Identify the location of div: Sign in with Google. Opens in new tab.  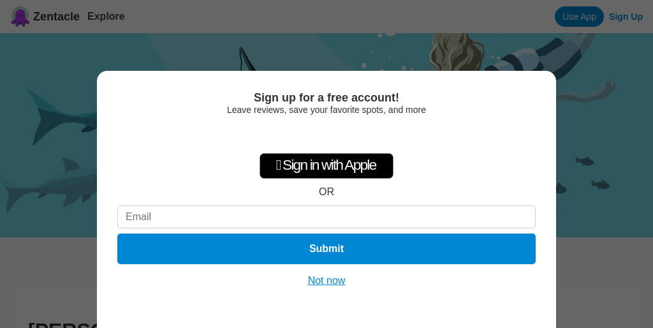
(327, 135).